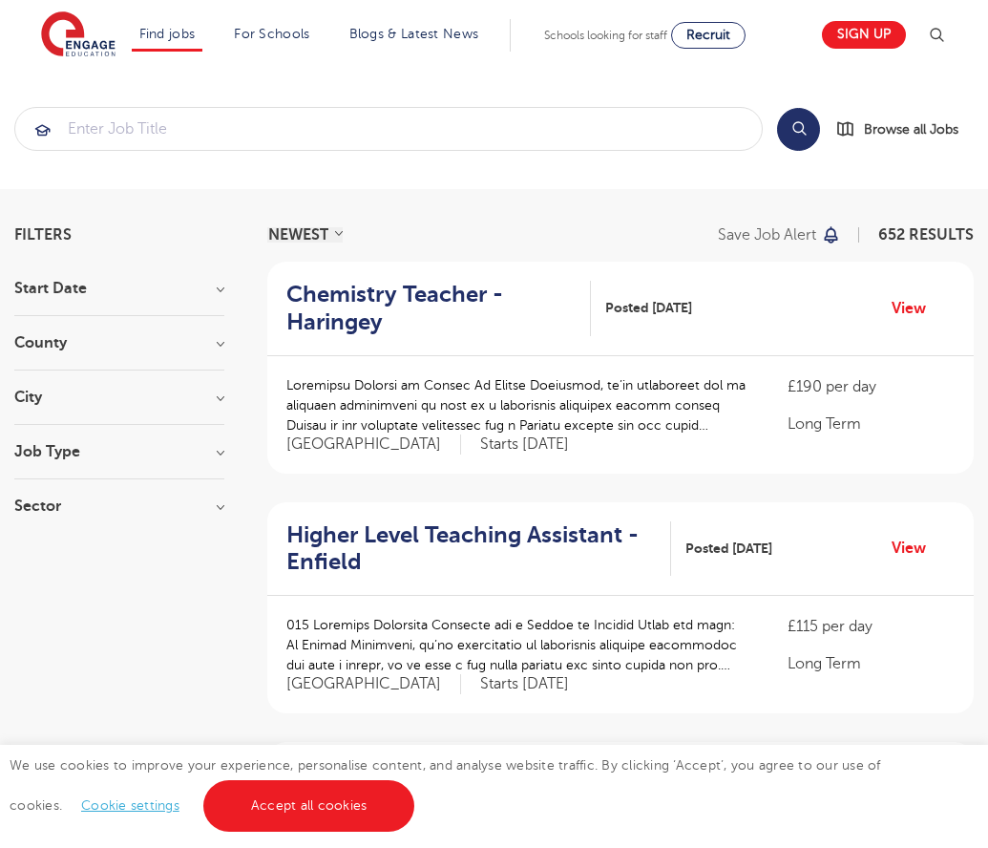  I want to click on span: Recruit, so click(708, 34).